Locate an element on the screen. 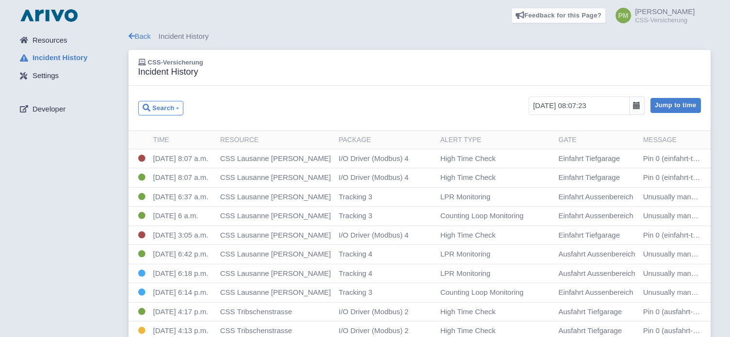 The width and height of the screenshot is (730, 337). span: Incident History is located at coordinates (60, 58).